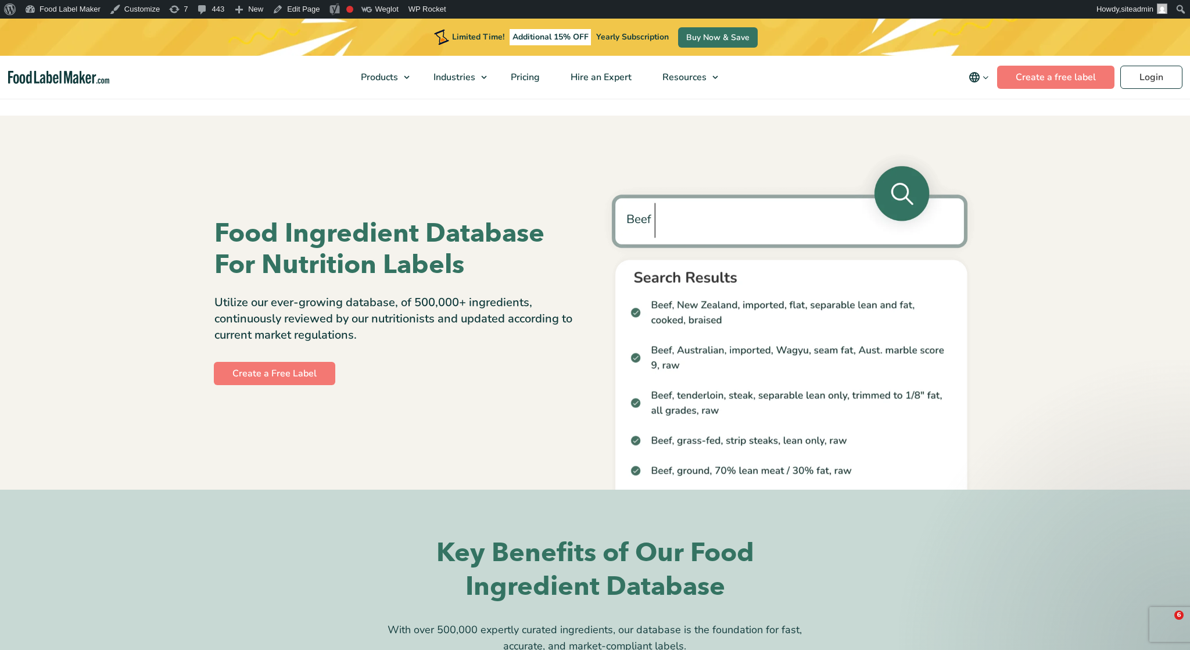  What do you see at coordinates (978, 77) in the screenshot?
I see `button: Change language` at bounding box center [978, 77].